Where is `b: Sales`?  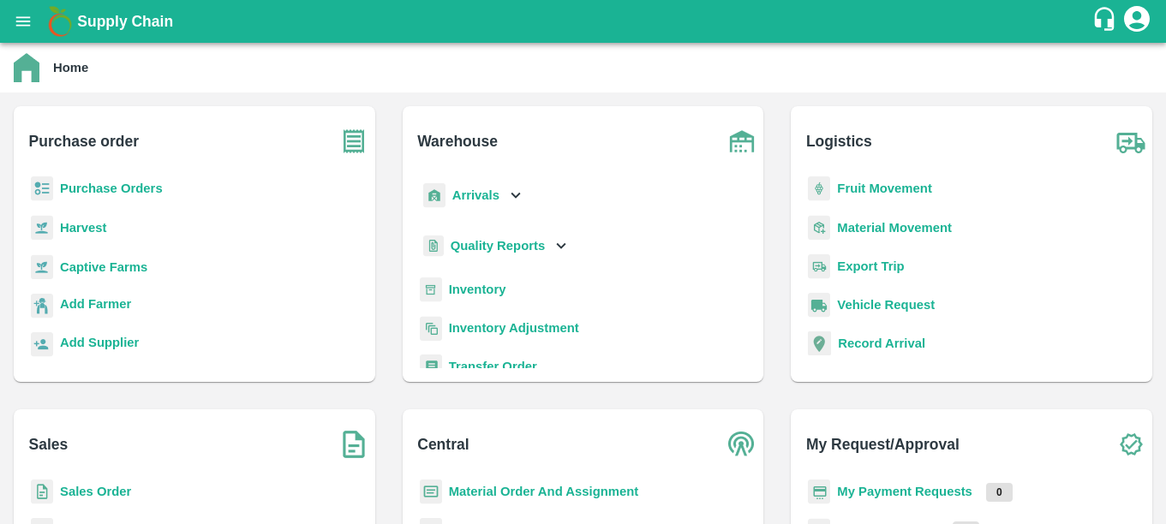 b: Sales is located at coordinates (49, 445).